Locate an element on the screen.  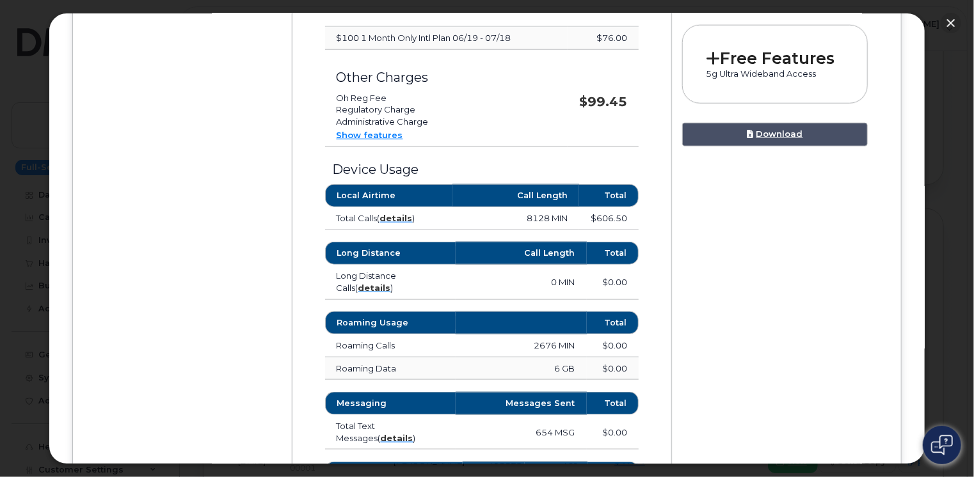
td: 2676 MIN is located at coordinates (521, 346).